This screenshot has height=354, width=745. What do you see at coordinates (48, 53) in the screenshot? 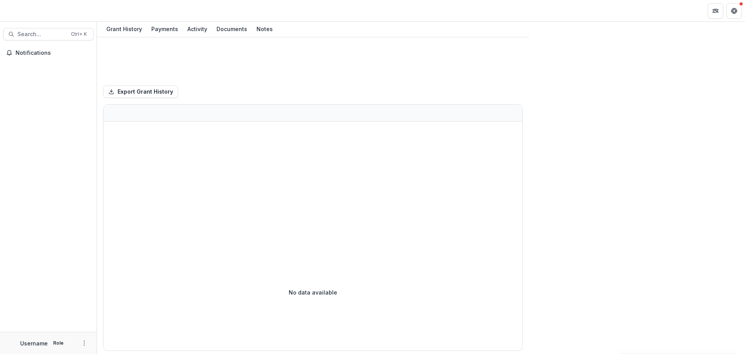
I see `button: Notifications` at bounding box center [48, 53].